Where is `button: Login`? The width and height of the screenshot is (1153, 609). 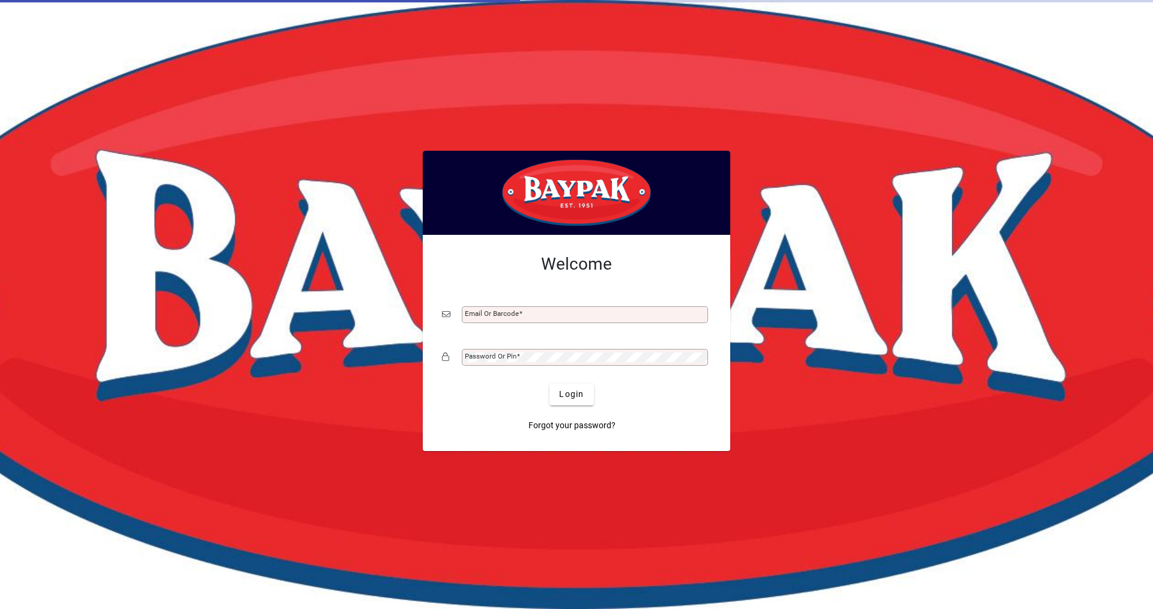
button: Login is located at coordinates (571, 394).